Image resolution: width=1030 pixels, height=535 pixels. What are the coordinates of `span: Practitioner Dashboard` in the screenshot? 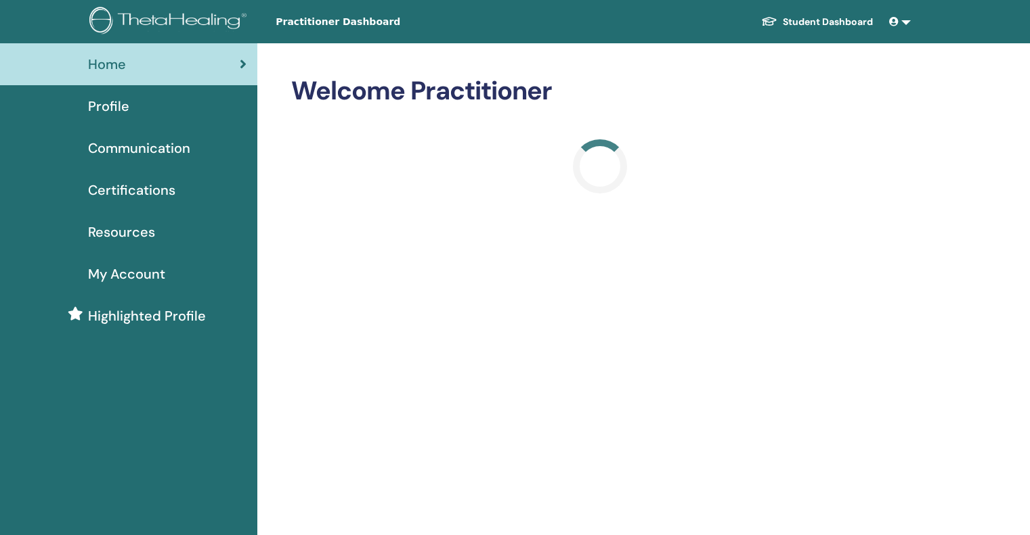 It's located at (377, 22).